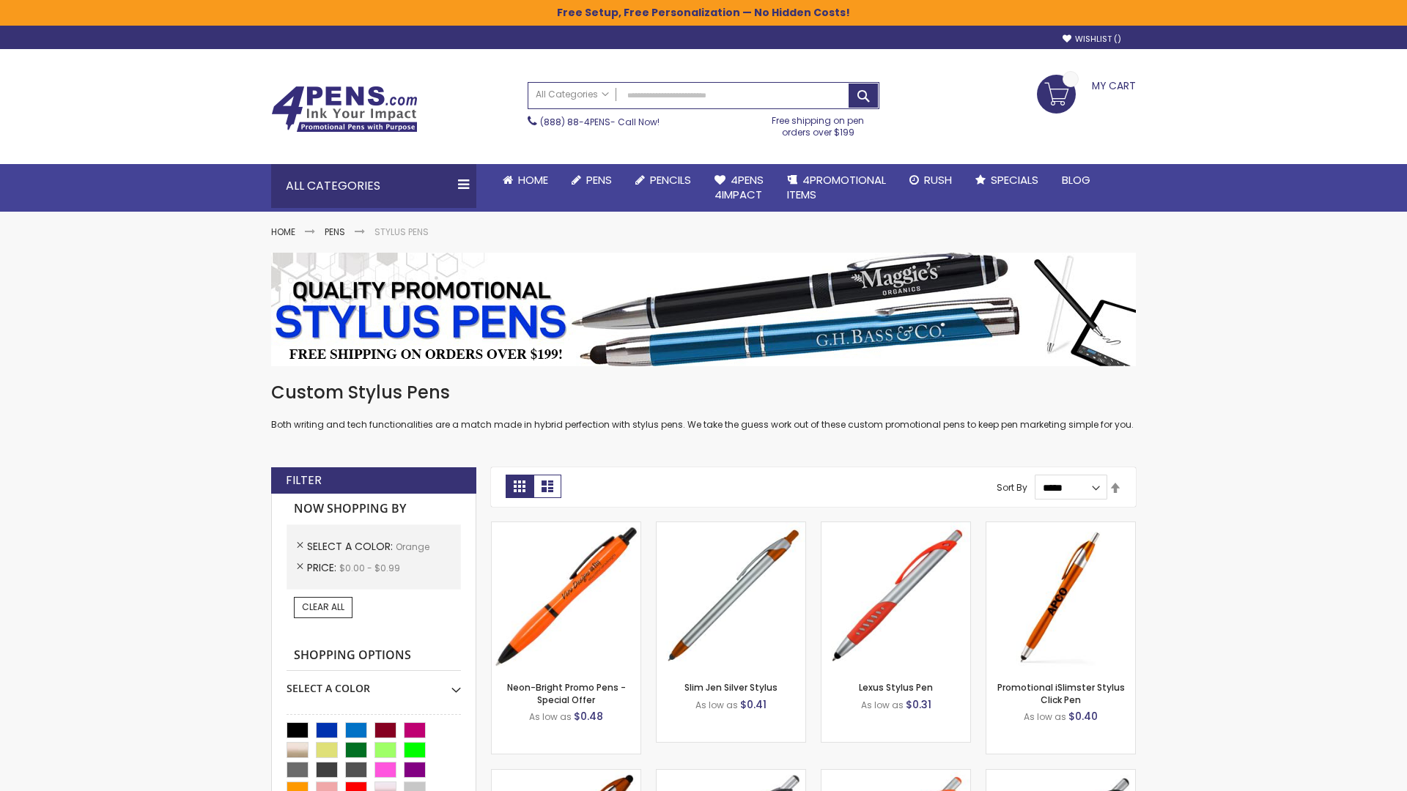  What do you see at coordinates (323, 568) in the screenshot?
I see `span: Price` at bounding box center [323, 568].